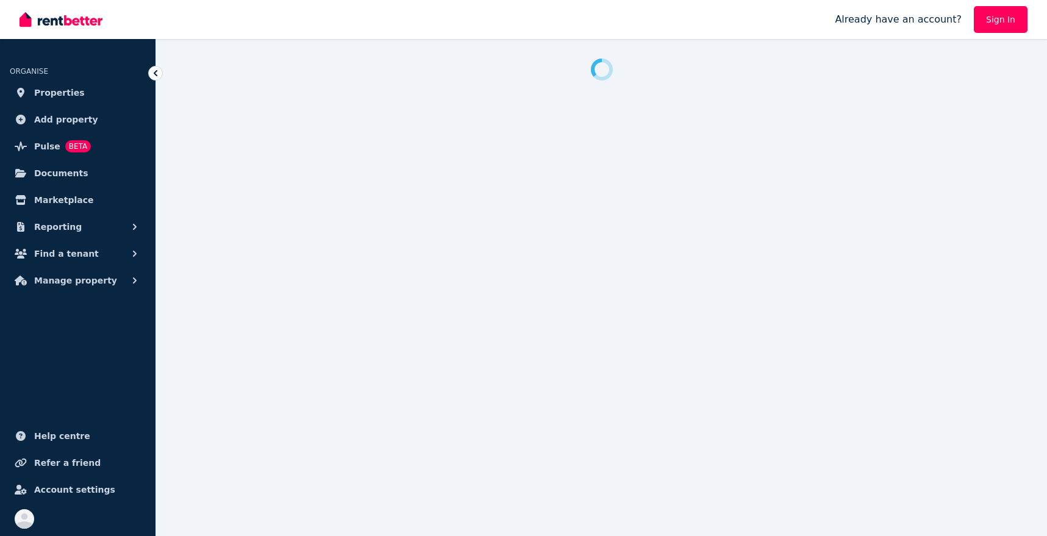  What do you see at coordinates (77, 254) in the screenshot?
I see `button: Find a tenant` at bounding box center [77, 254].